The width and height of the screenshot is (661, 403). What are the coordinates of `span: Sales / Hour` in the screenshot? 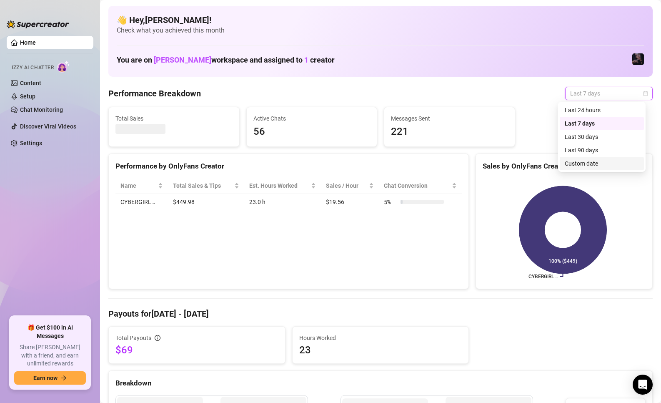 It's located at (346, 186).